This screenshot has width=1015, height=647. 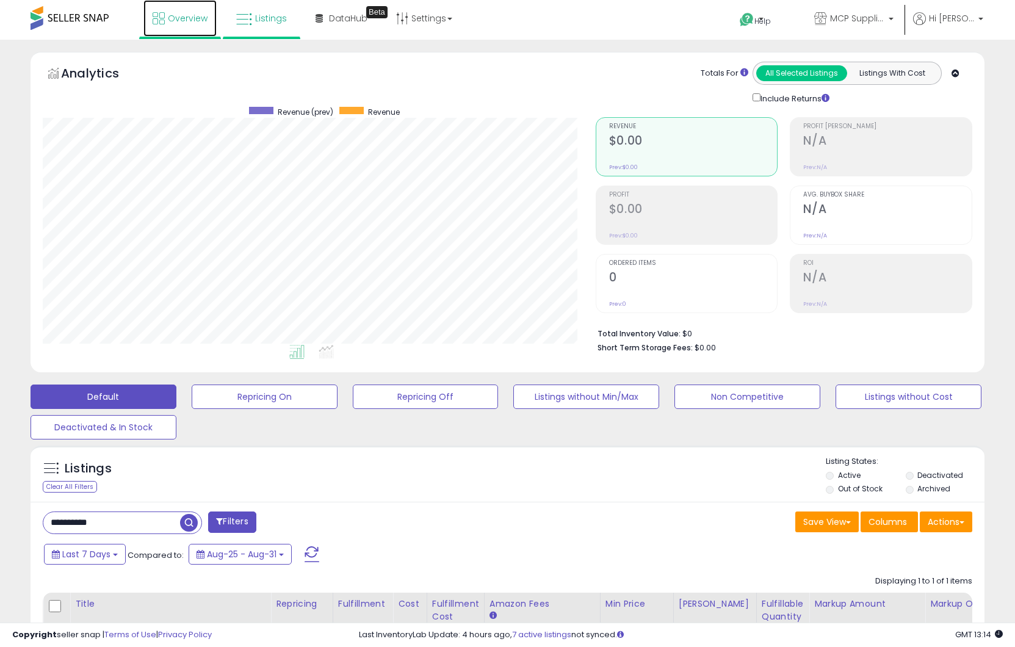 What do you see at coordinates (301, 604) in the screenshot?
I see `div: Repricing` at bounding box center [301, 604].